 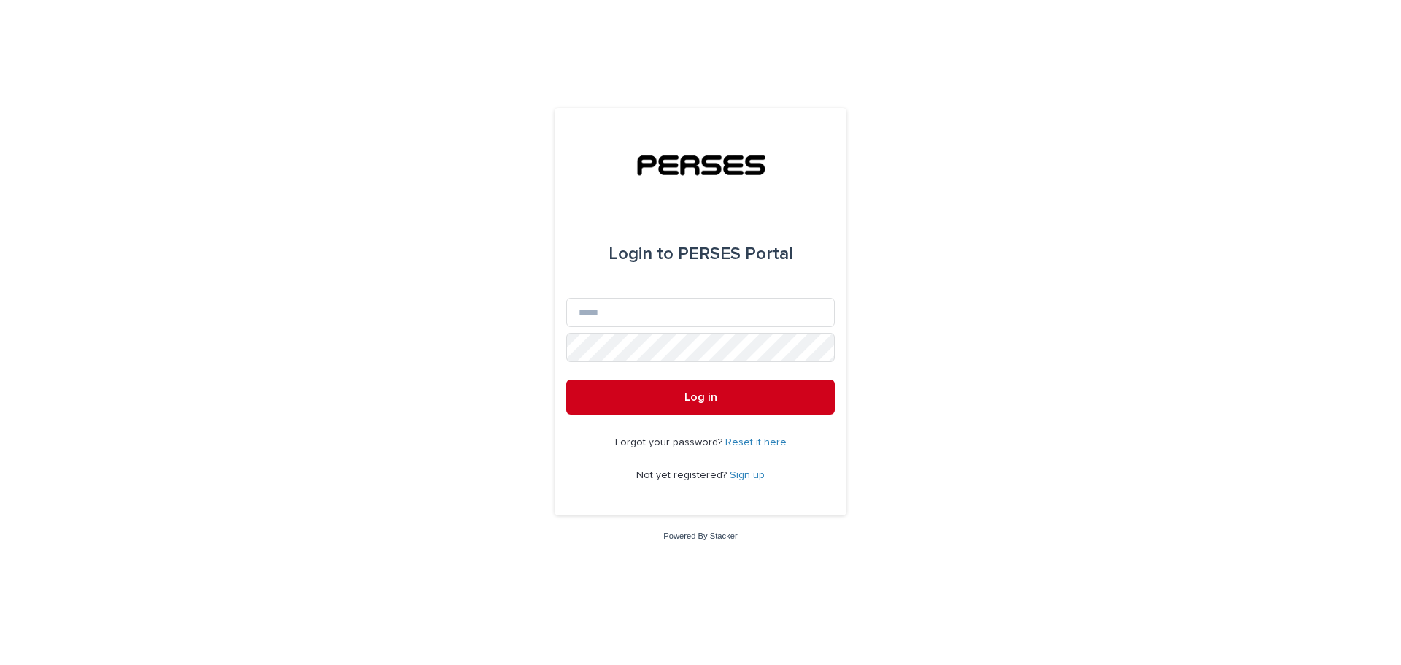 What do you see at coordinates (700, 535) in the screenshot?
I see `a: Powered By Stacker` at bounding box center [700, 535].